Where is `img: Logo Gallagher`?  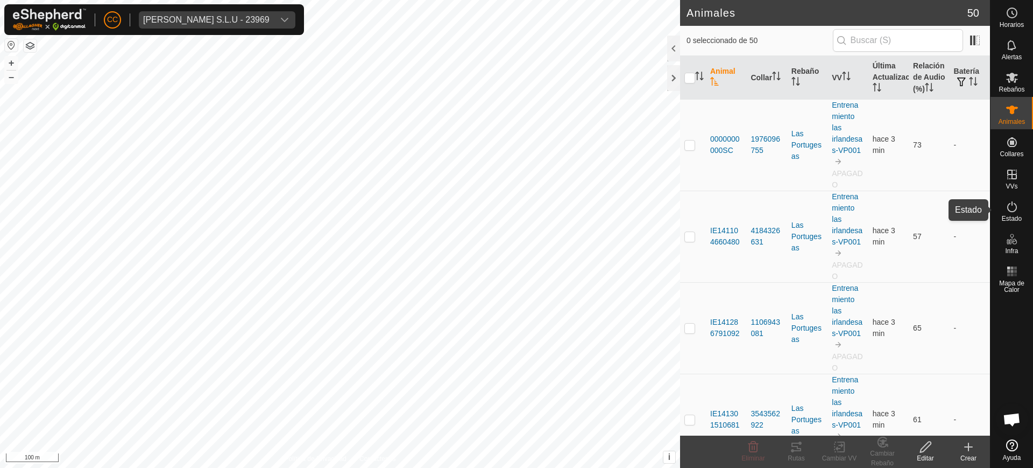 img: Logo Gallagher is located at coordinates (50, 19).